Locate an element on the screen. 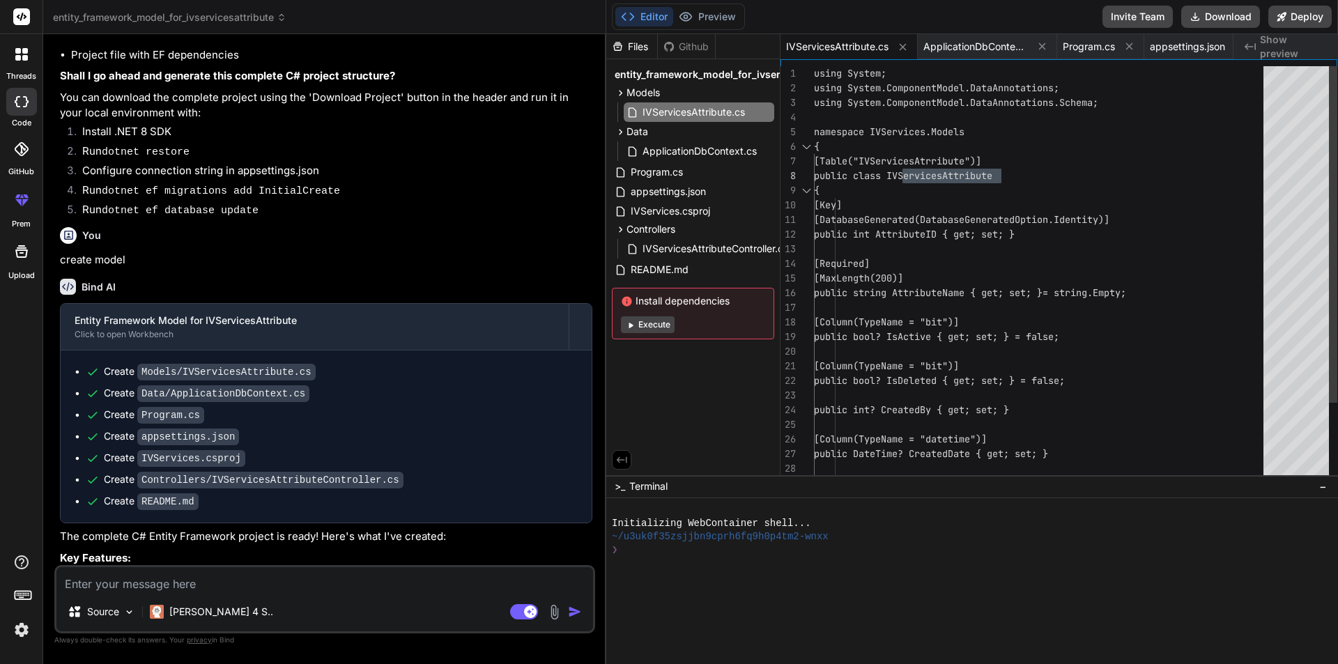  span: = string.Empty; is located at coordinates (1084, 293).